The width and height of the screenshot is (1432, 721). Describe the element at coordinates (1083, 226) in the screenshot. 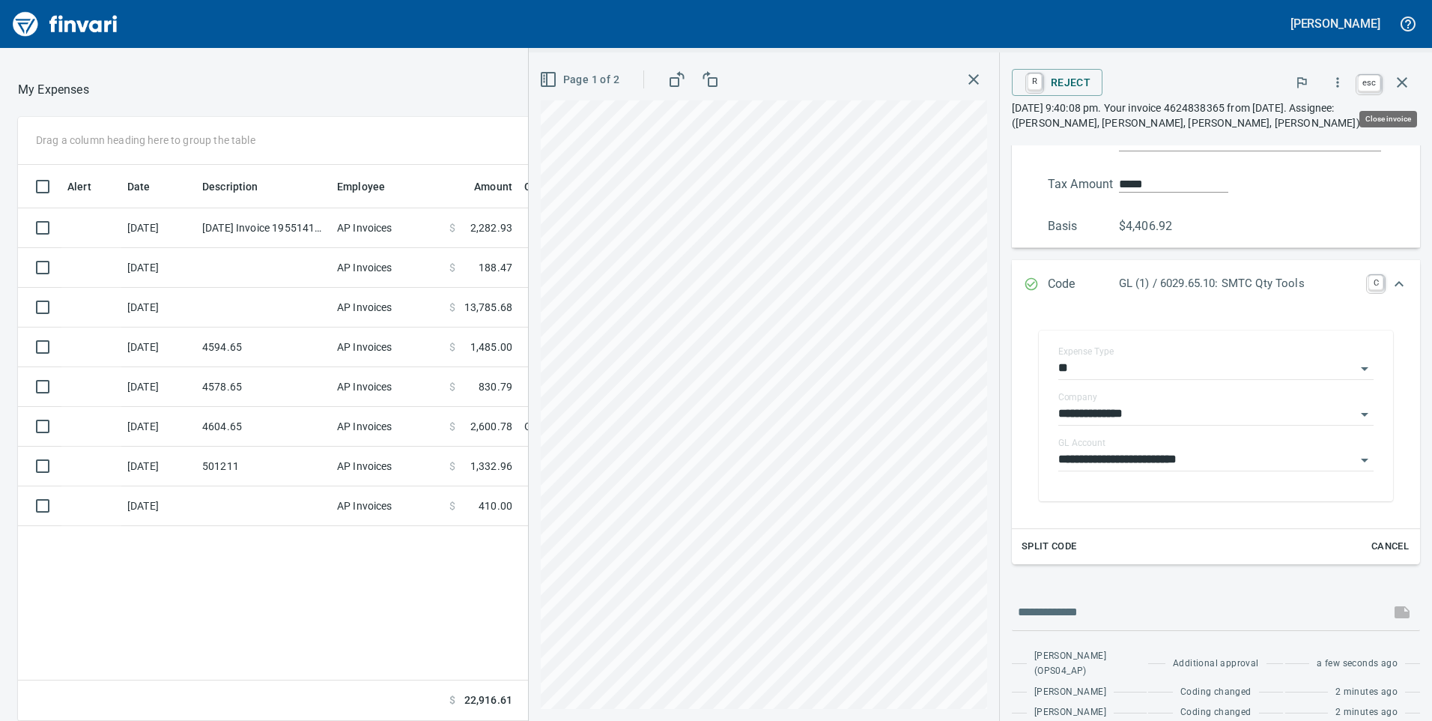

I see `p: Basis` at that location.